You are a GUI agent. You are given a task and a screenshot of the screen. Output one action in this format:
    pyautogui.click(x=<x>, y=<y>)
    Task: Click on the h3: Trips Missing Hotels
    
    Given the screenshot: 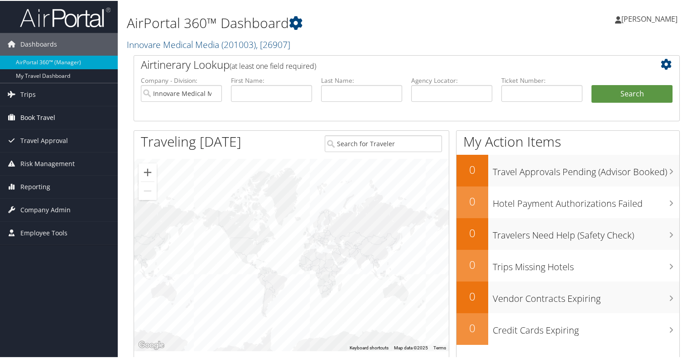 What is the action you would take?
    pyautogui.click(x=586, y=264)
    